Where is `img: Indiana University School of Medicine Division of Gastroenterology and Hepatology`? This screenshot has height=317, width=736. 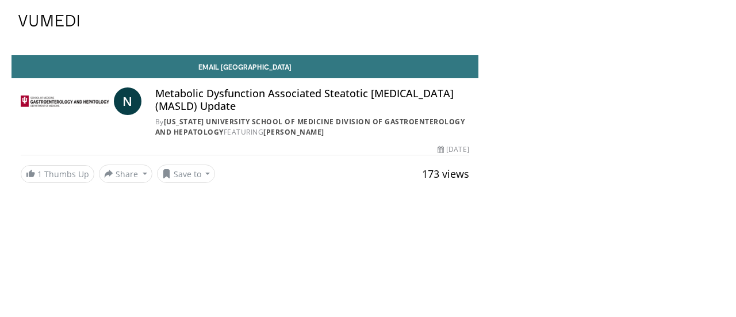
img: Indiana University School of Medicine Division of Gastroenterology and Hepatology is located at coordinates (65, 101).